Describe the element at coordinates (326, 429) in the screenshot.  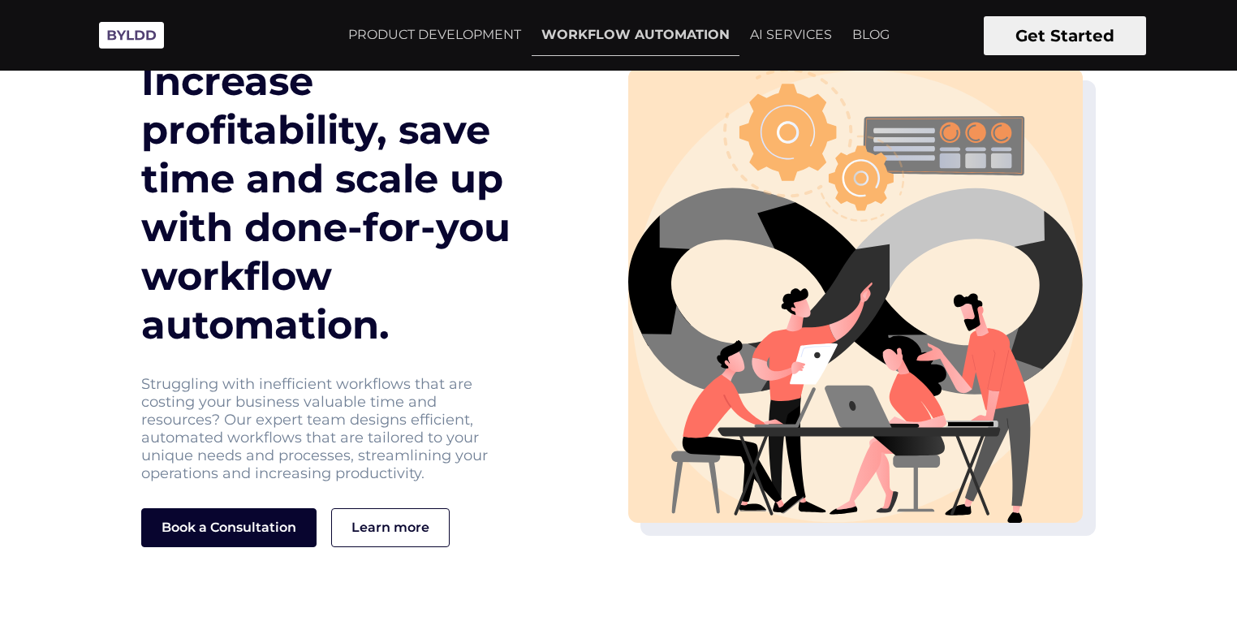
I see `p: Struggling with inefficient workflows that are costing your business valuable time and resources?...` at that location.